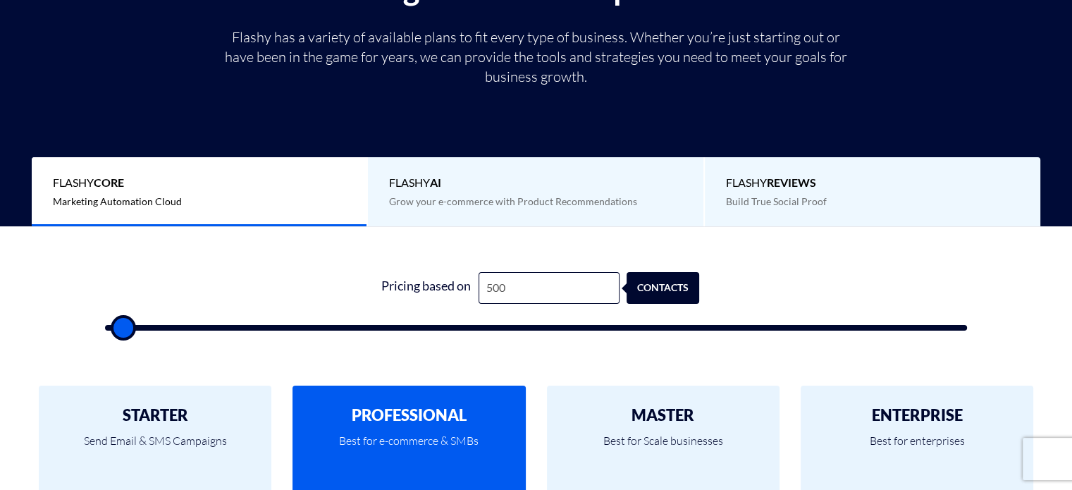 The image size is (1072, 490). What do you see at coordinates (409, 447) in the screenshot?
I see `p: Best for e-commerce & SMBs` at bounding box center [409, 447].